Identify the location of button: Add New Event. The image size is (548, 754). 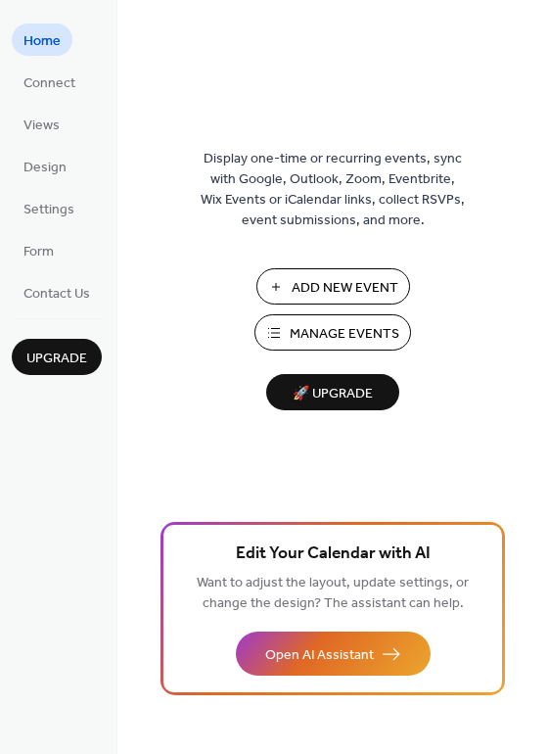
(333, 286).